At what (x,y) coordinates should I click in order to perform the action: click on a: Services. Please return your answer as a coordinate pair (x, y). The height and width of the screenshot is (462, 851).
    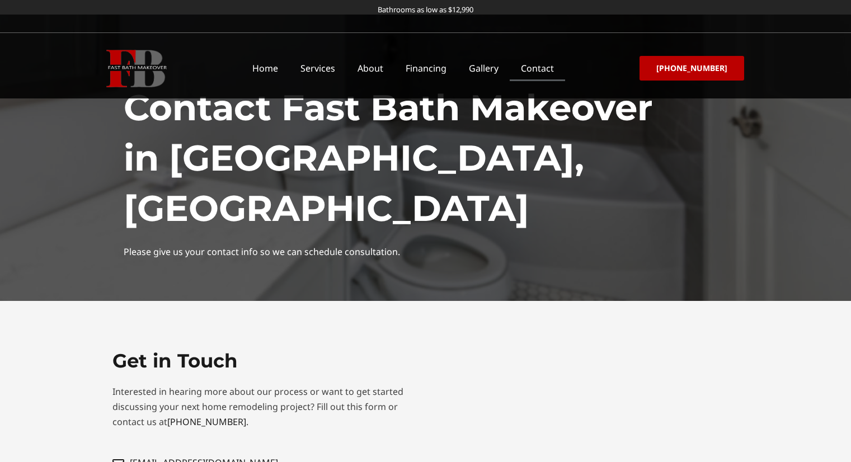
    Looking at the image, I should click on (318, 68).